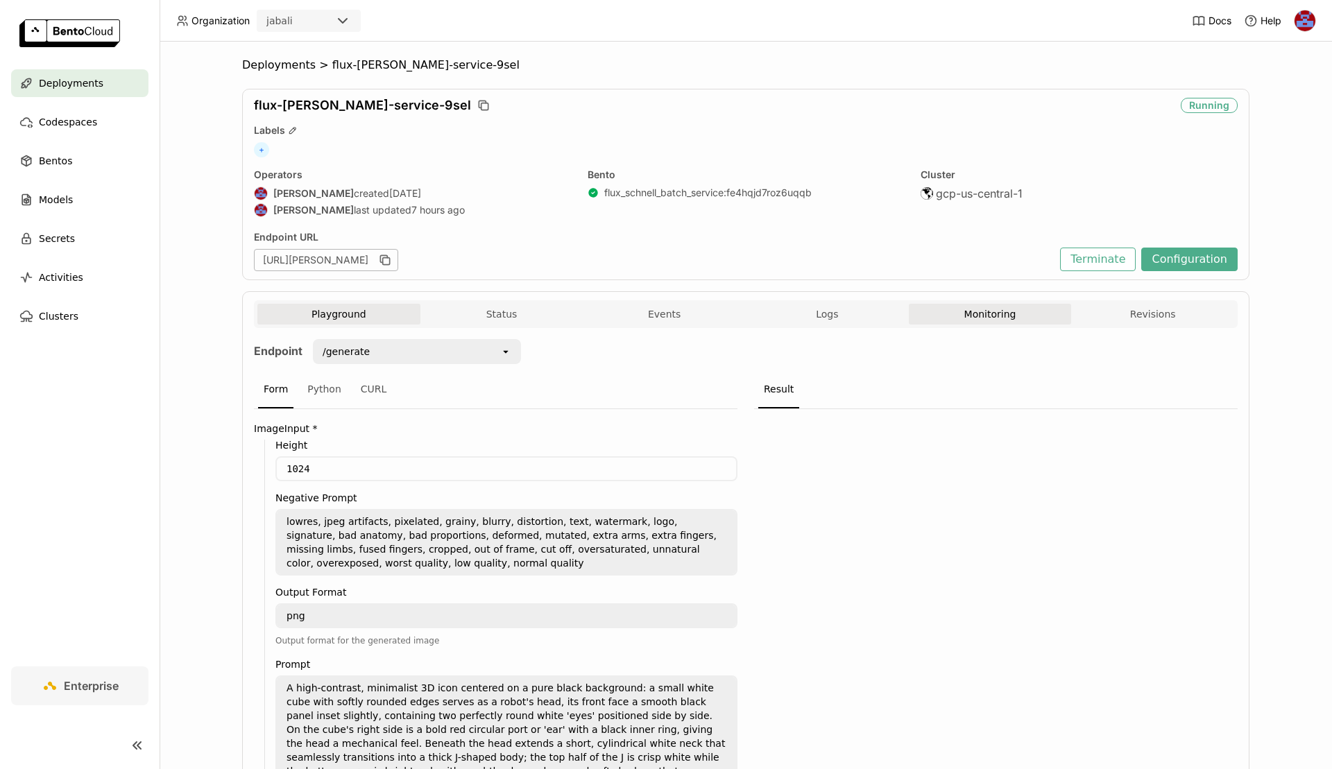  Describe the element at coordinates (80, 200) in the screenshot. I see `a: Models` at that location.